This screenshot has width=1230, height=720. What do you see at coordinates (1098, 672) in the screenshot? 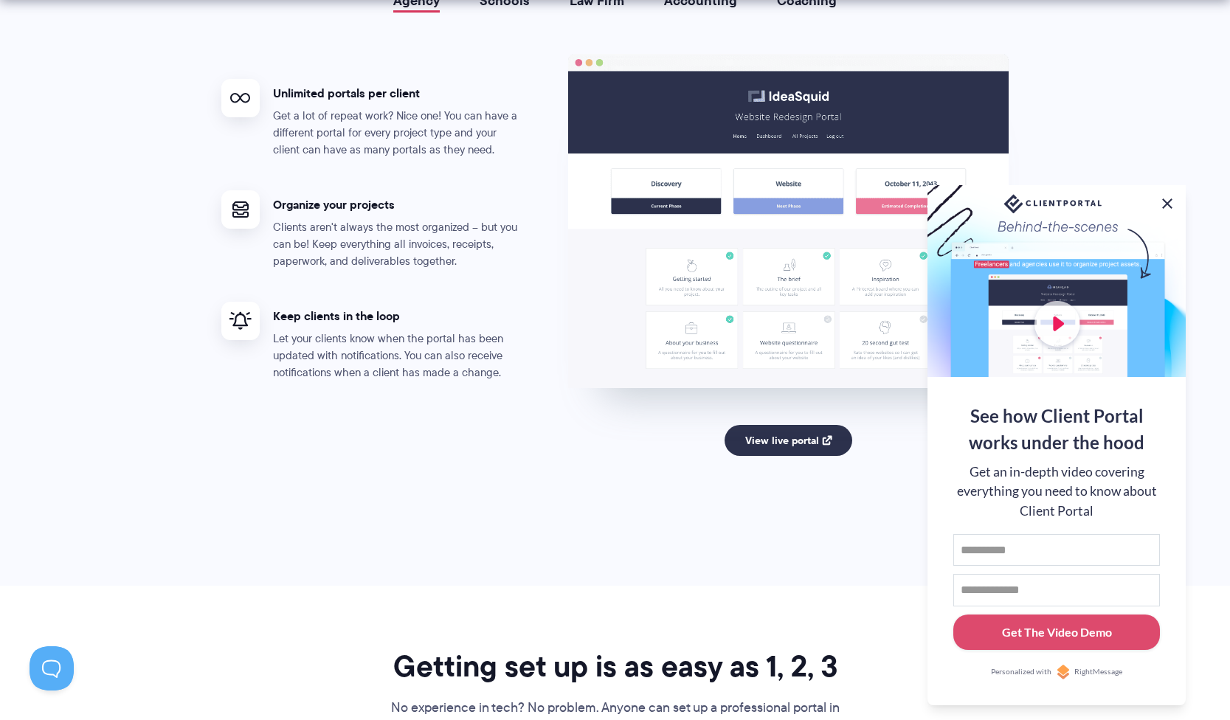
I see `span: RightMessage` at bounding box center [1098, 672].